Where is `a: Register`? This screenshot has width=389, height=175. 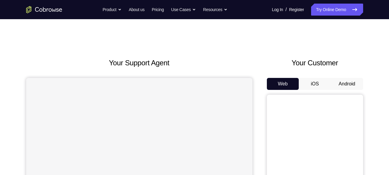 a: Register is located at coordinates (296, 10).